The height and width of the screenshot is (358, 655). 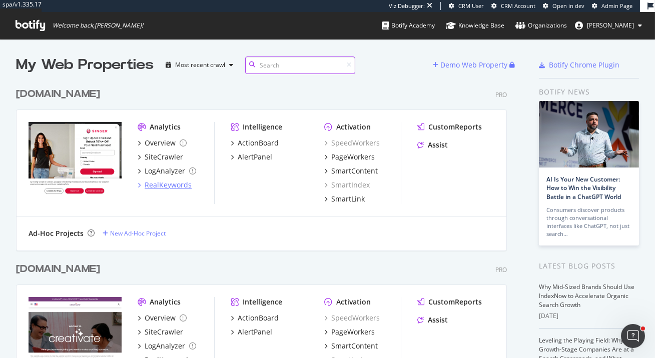 I want to click on a: SmartLink, so click(x=344, y=199).